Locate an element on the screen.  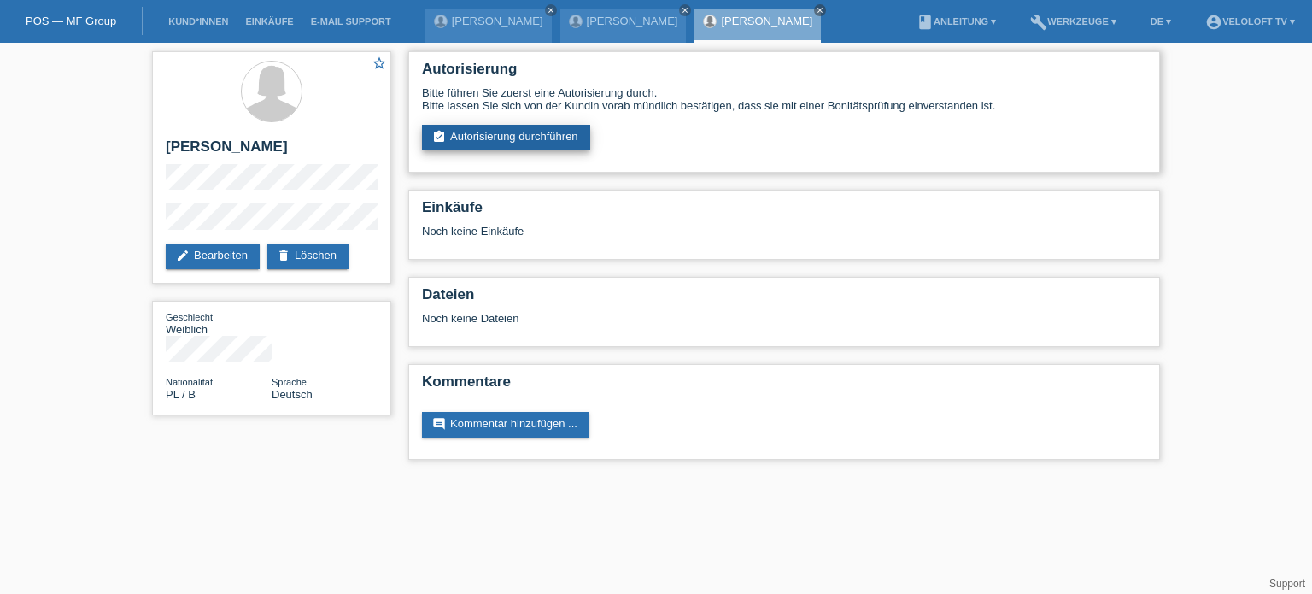
a: deleteLöschen is located at coordinates (307, 256).